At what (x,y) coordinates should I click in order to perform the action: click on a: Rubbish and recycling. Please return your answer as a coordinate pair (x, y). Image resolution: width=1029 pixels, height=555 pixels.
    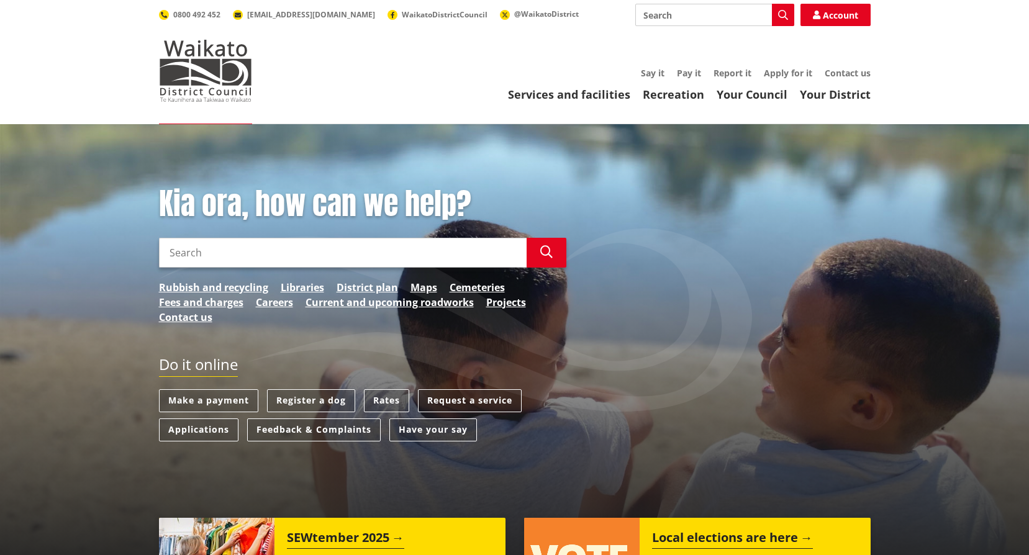
    Looking at the image, I should click on (214, 287).